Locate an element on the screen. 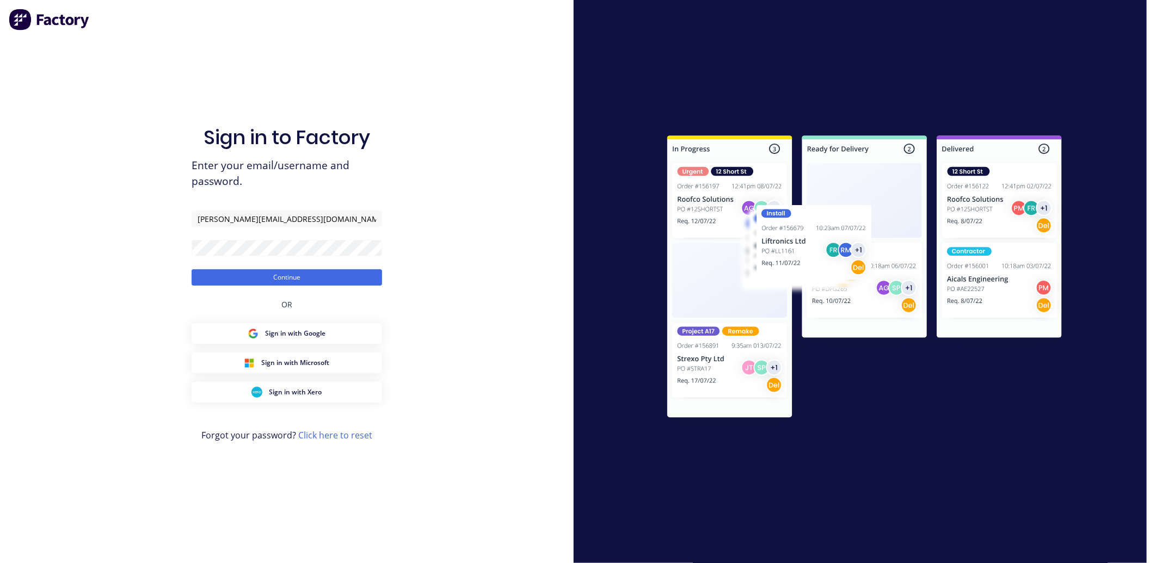 This screenshot has height=563, width=1156. input: Email/Username is located at coordinates (287, 219).